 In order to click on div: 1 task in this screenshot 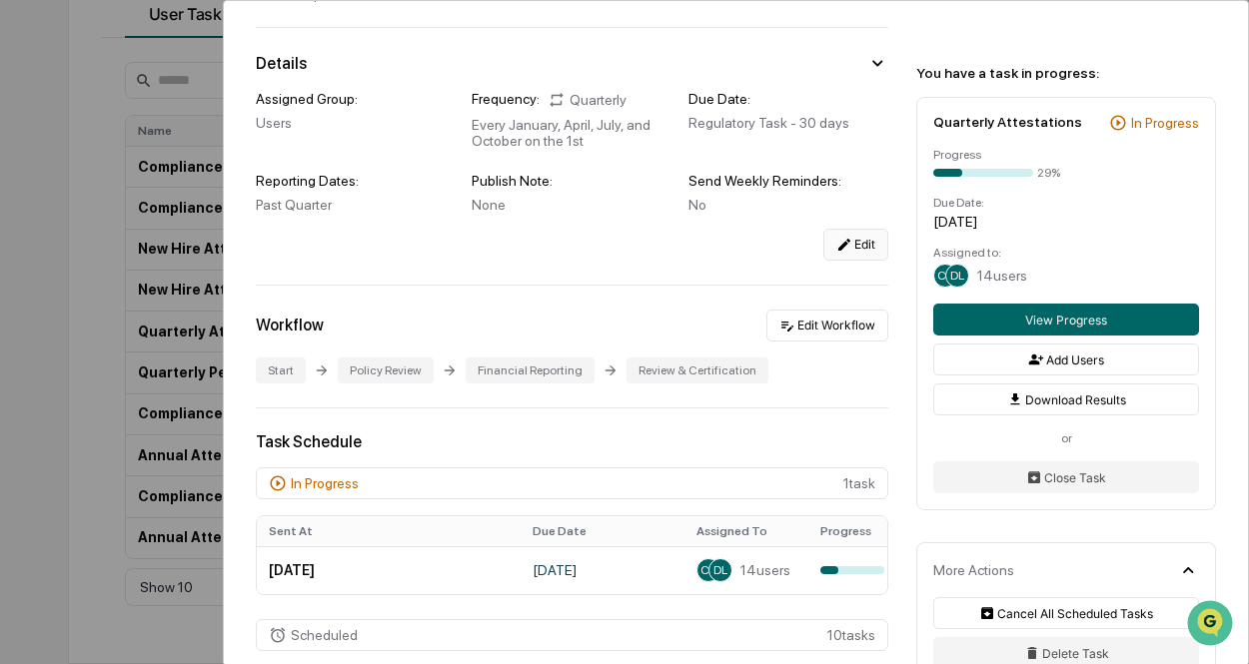, I will do `click(571, 484)`.